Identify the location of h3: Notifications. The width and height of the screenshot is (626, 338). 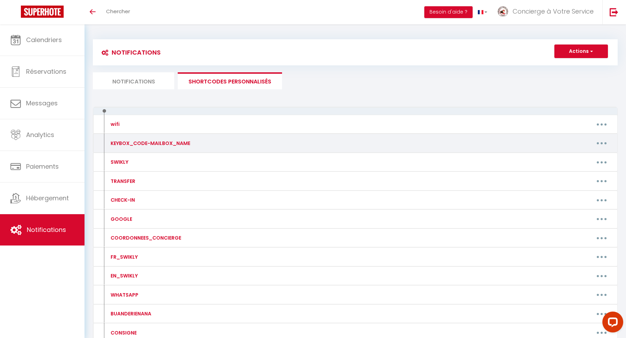
(129, 52).